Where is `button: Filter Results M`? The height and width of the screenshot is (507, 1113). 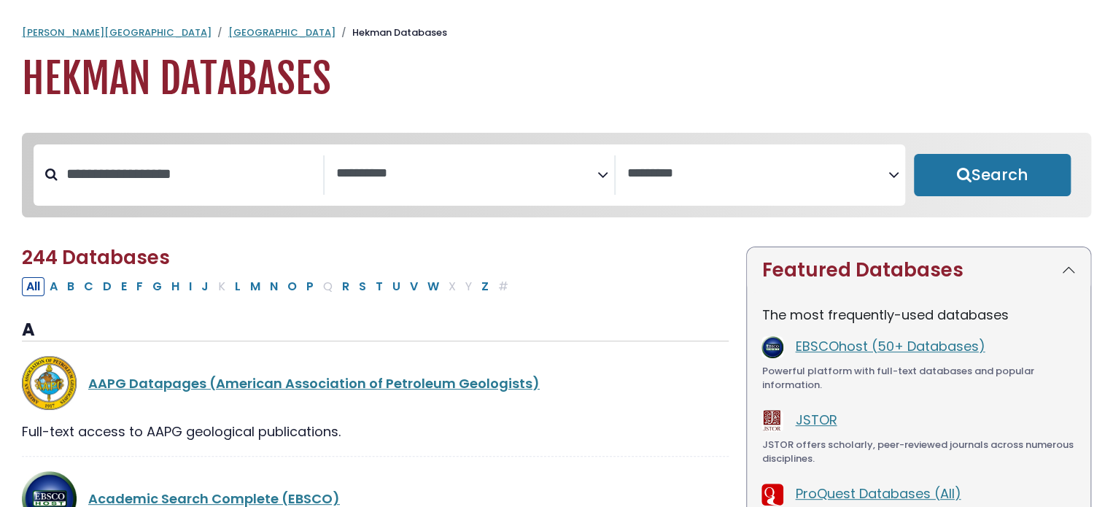
button: Filter Results M is located at coordinates (255, 287).